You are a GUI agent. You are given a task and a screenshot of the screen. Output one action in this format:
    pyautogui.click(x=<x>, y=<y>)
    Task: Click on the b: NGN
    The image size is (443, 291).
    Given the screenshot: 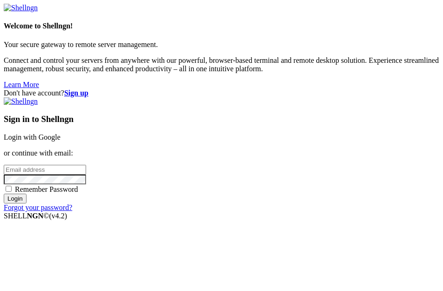 What is the action you would take?
    pyautogui.click(x=35, y=215)
    